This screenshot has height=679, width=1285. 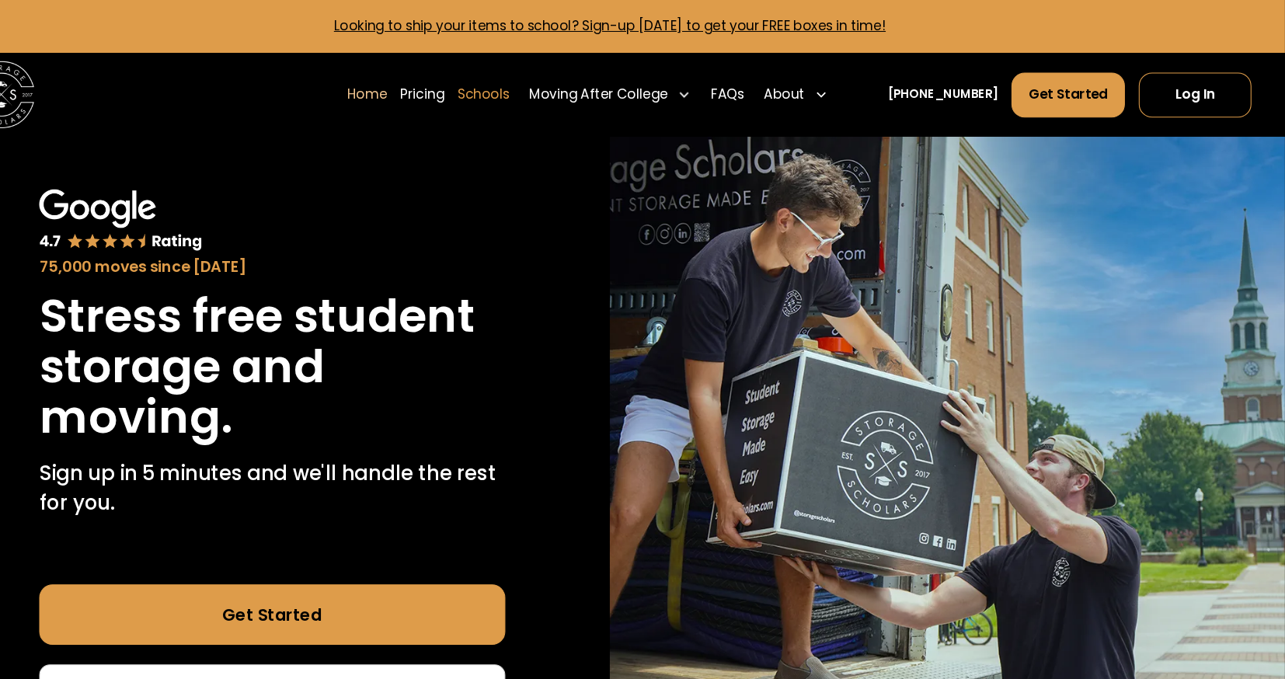 I want to click on a: Home, so click(x=411, y=90).